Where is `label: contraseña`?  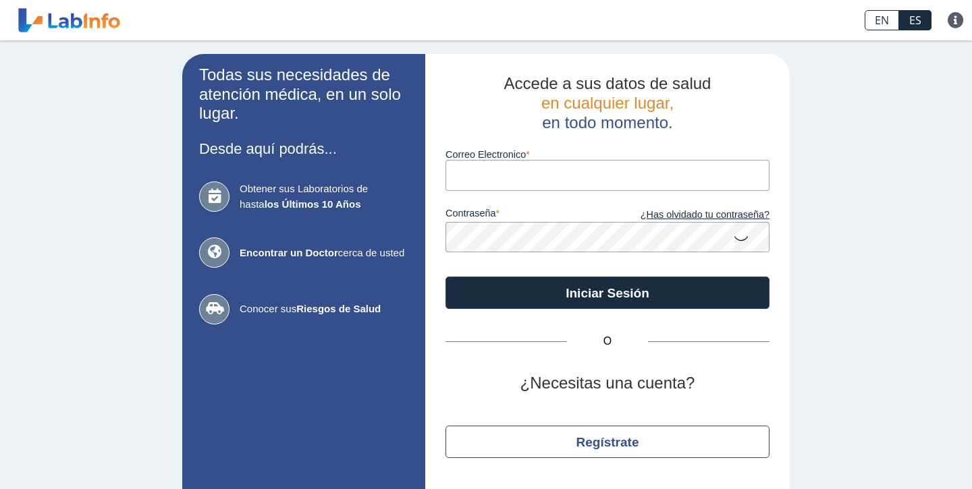 label: contraseña is located at coordinates (526, 215).